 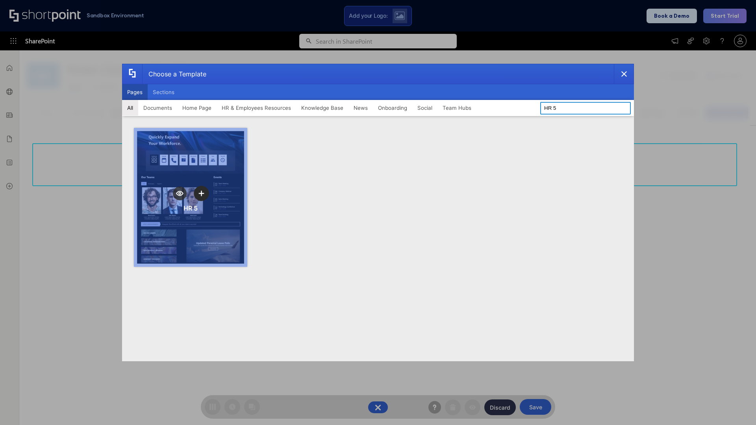 What do you see at coordinates (736, 406) in the screenshot?
I see `div: Chat Widget` at bounding box center [736, 406].